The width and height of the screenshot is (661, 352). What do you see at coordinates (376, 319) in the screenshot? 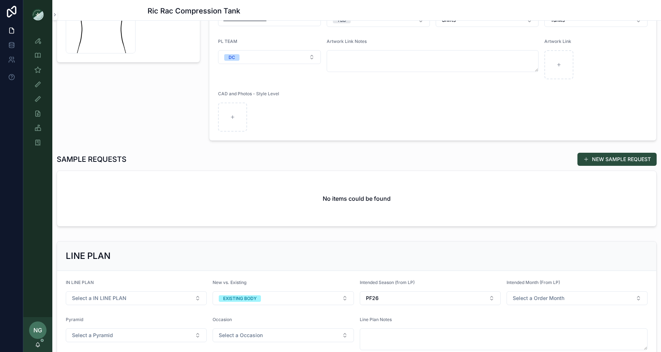
I see `span: Line Plan Notes` at bounding box center [376, 319].